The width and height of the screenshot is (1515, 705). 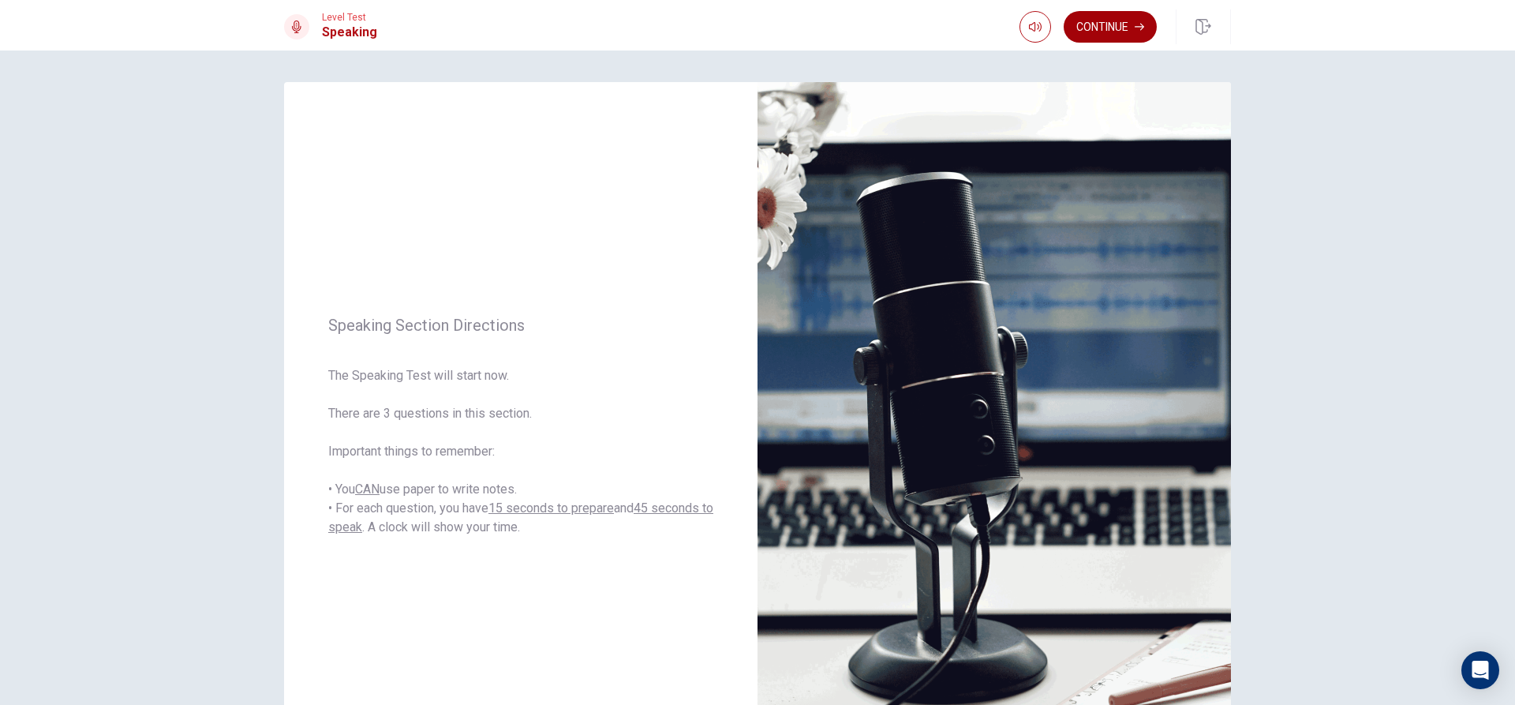 I want to click on span: Speaking Section Directions, so click(x=521, y=325).